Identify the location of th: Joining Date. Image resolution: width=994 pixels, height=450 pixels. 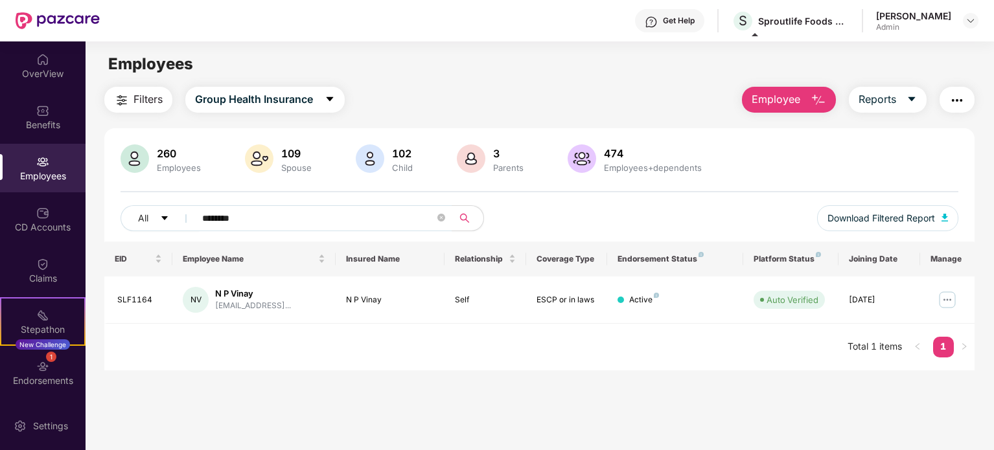
(879, 259).